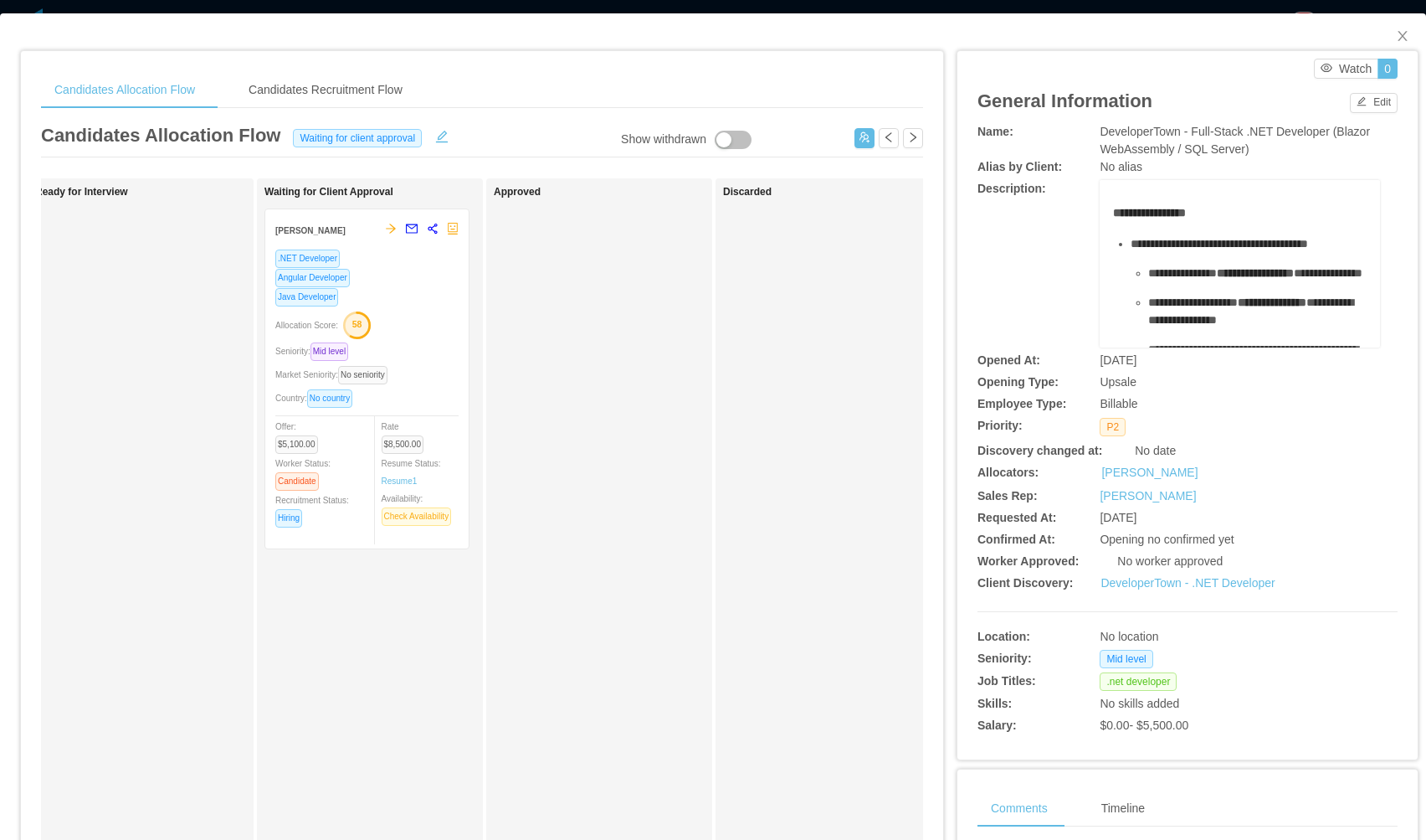 The height and width of the screenshot is (840, 1426). Describe the element at coordinates (306, 297) in the screenshot. I see `span: Java Developer` at that location.